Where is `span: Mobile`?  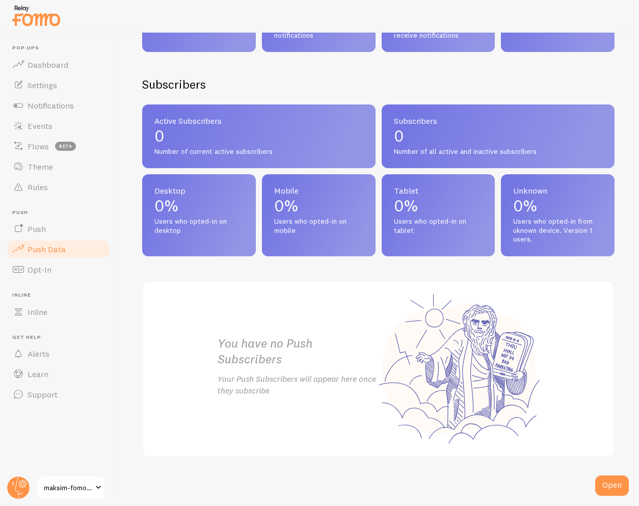 span: Mobile is located at coordinates (318, 191).